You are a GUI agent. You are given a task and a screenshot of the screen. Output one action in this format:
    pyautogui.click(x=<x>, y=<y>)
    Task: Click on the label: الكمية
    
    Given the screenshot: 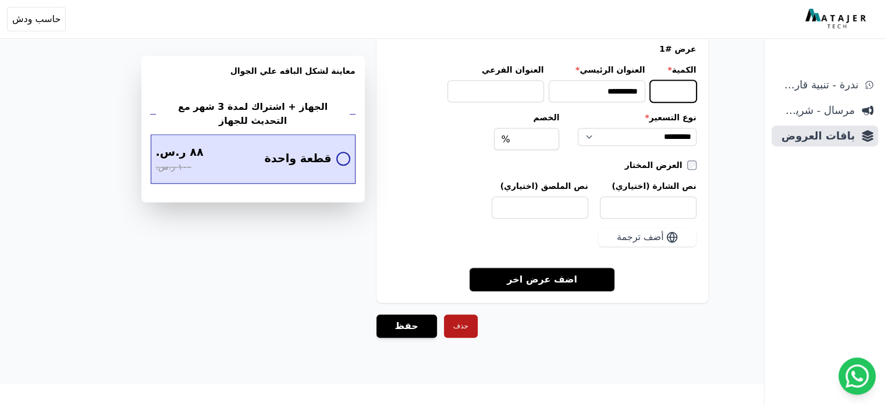 What is the action you would take?
    pyautogui.click(x=673, y=70)
    